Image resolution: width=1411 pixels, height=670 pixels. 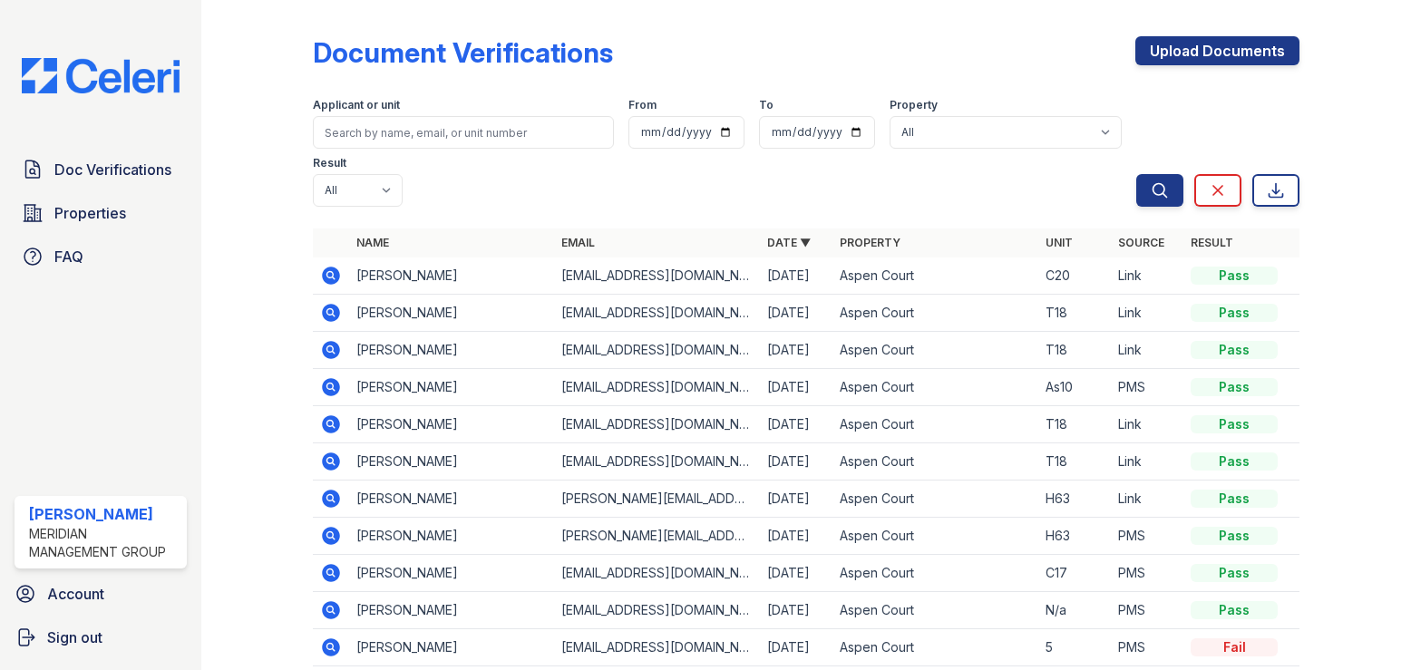 I want to click on a: Name, so click(x=373, y=242).